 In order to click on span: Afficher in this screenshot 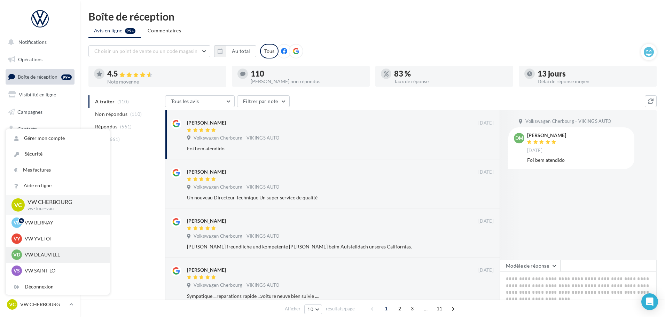, I will do `click(292, 309)`.